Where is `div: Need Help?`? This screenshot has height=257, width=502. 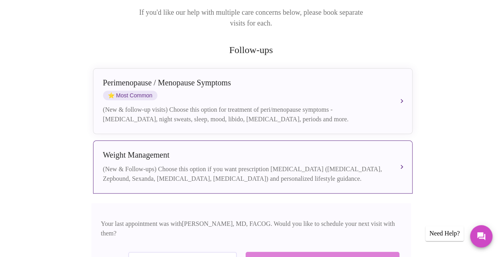
div: Need Help? is located at coordinates (445, 234).